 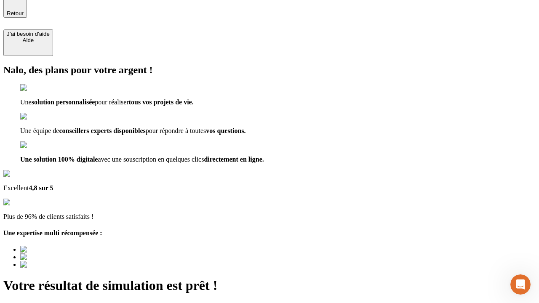 What do you see at coordinates (112, 102) in the screenshot?
I see `span: pour réaliser` at bounding box center [112, 102].